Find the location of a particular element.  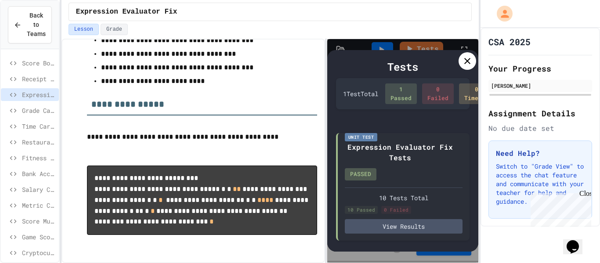

span: Game Score Tracker is located at coordinates (39, 237).